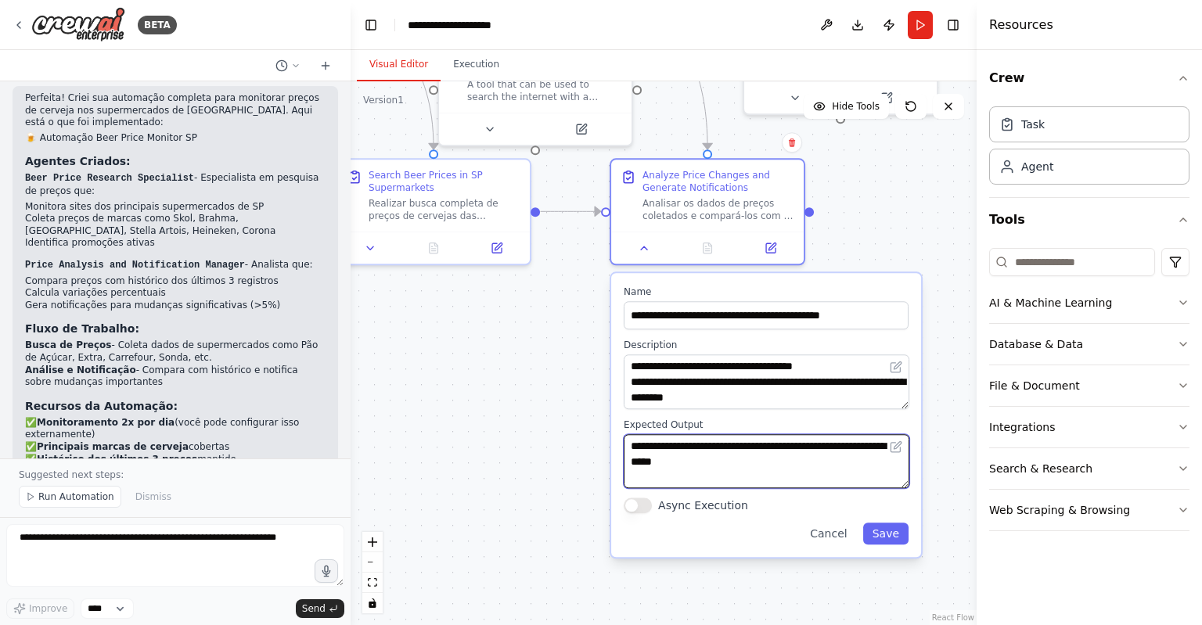 This screenshot has width=1202, height=625. I want to click on a: React Flow attribution, so click(953, 617).